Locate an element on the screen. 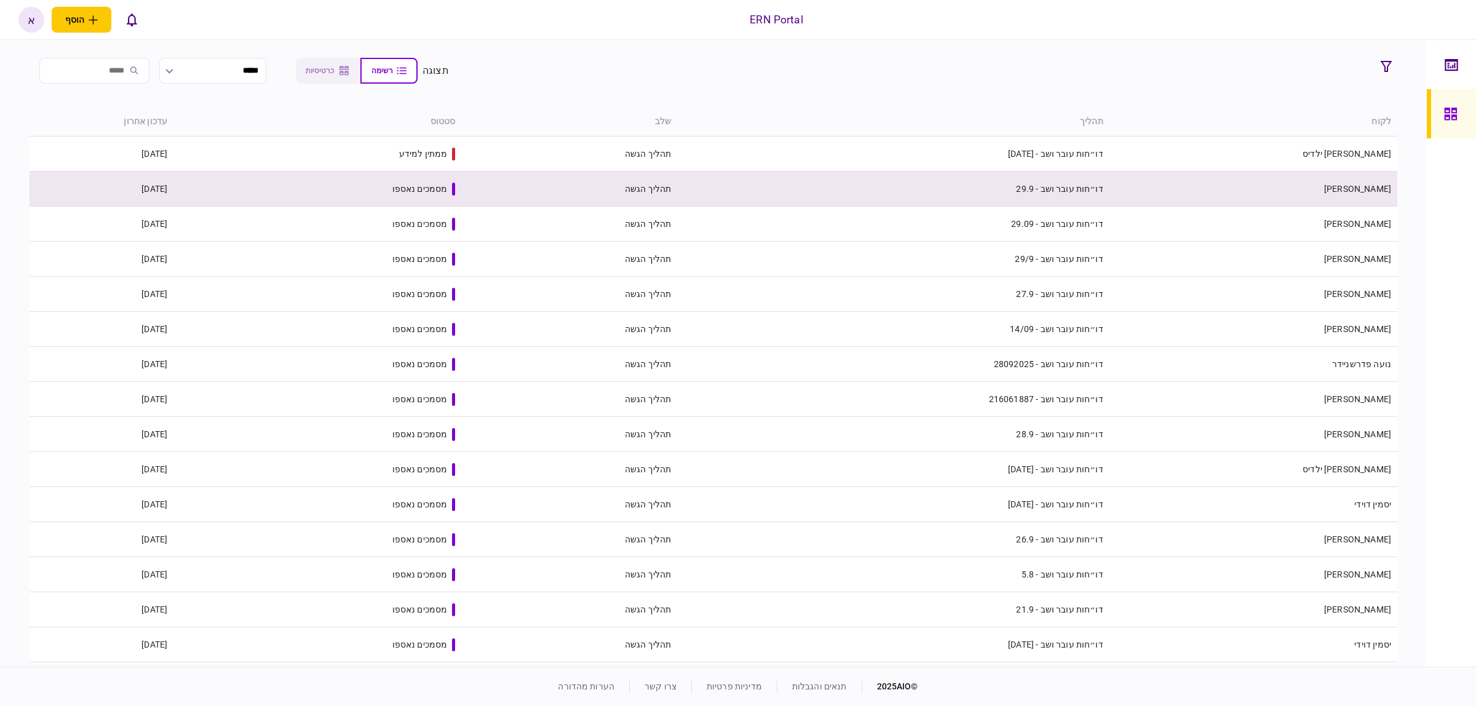 This screenshot has width=1476, height=706. td: דו״חות עובר ושב - 29/9 is located at coordinates (893, 259).